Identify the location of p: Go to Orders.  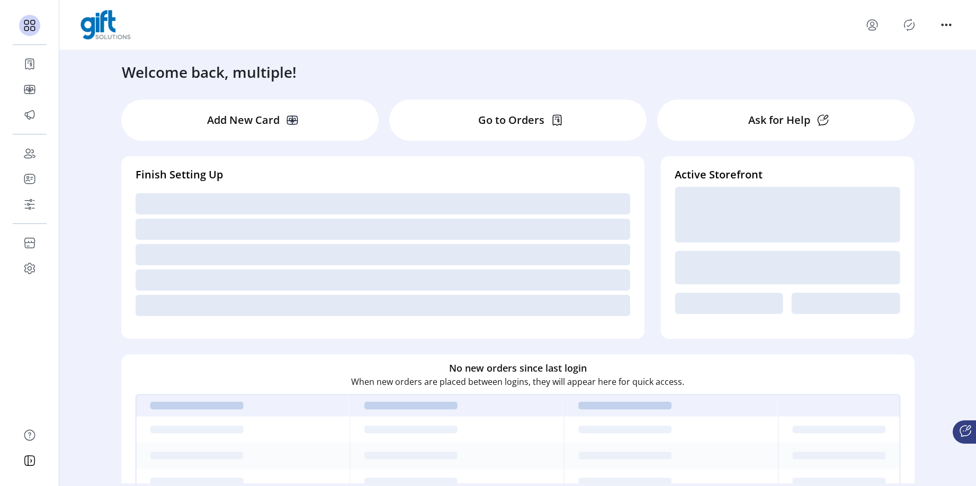
(511, 120).